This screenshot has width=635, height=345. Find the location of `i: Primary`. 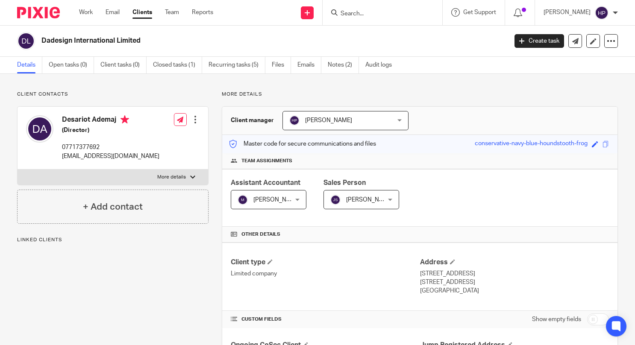

i: Primary is located at coordinates (125, 120).